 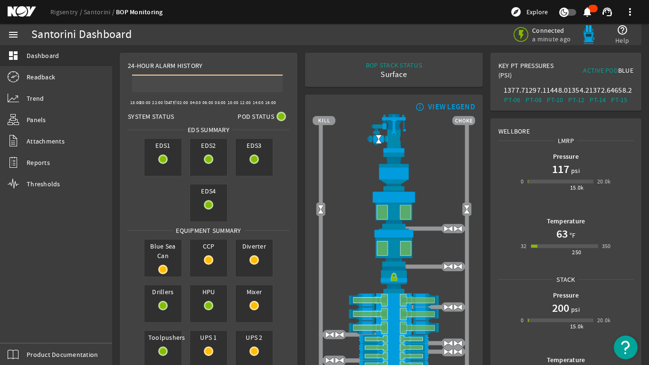 What do you see at coordinates (394, 247) in the screenshot?
I see `img: LowerAnnularOpen.png` at bounding box center [394, 247].